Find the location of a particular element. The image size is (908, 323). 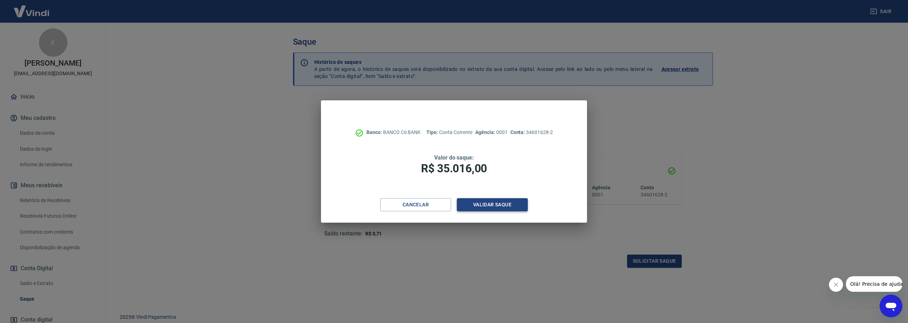

span: R$ 35.016,00 is located at coordinates (454, 168).